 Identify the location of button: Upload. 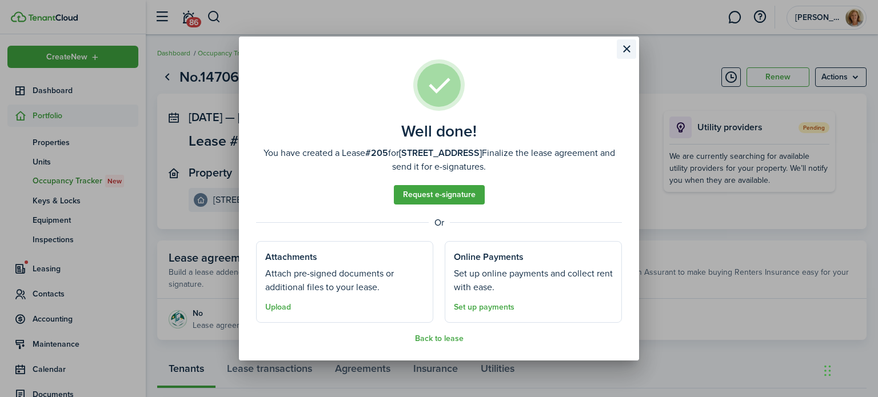
(278, 307).